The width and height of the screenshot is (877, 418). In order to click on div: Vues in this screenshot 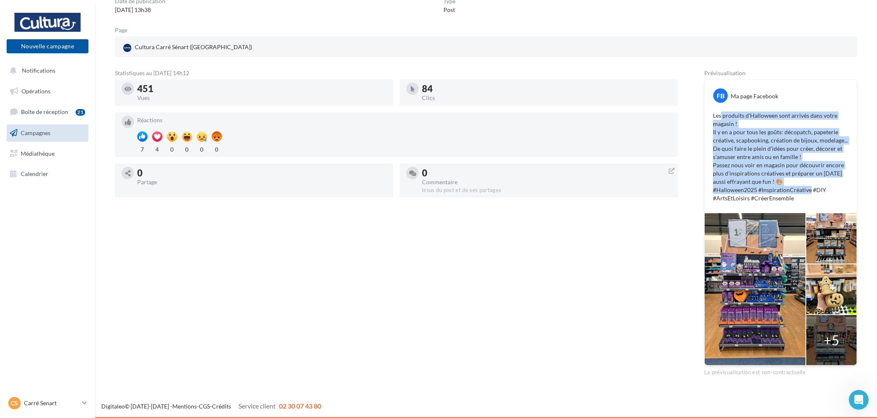, I will do `click(262, 98)`.